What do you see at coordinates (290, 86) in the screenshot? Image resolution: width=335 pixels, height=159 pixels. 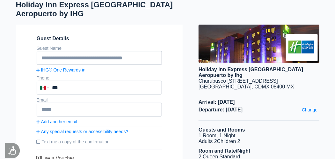 I see `span: MX` at bounding box center [290, 86].